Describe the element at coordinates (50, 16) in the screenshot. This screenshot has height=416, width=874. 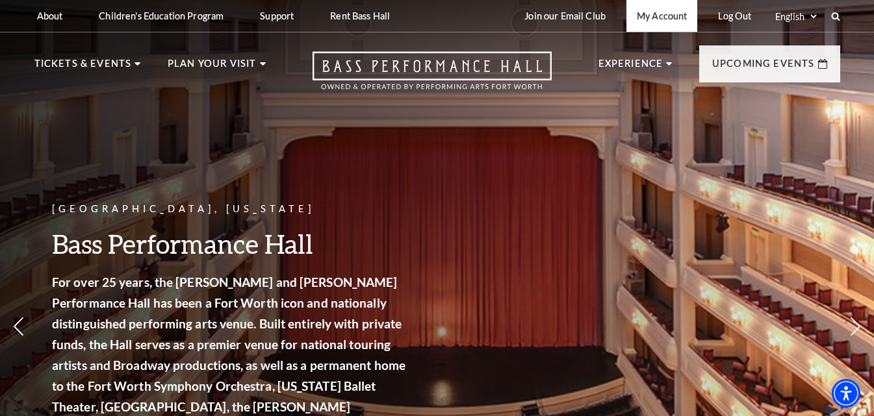
I see `p: About` at that location.